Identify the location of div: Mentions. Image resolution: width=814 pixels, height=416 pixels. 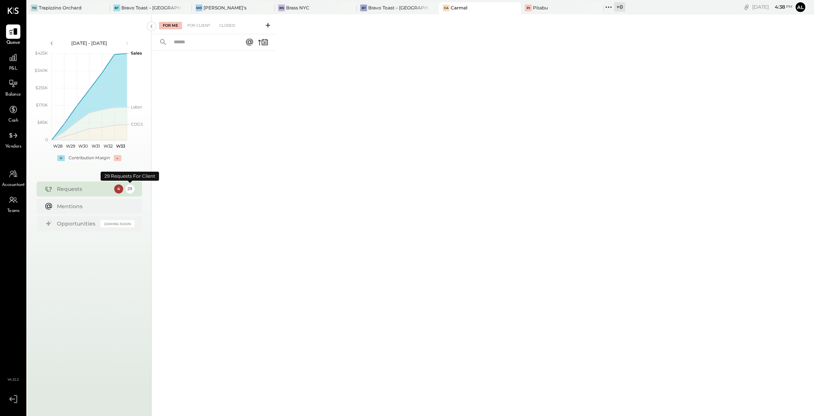
(94, 206).